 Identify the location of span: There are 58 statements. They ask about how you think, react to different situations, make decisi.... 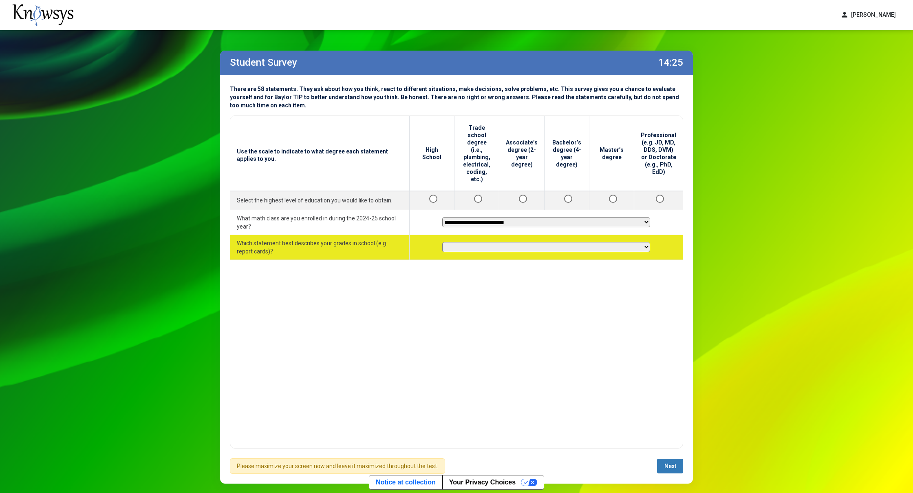
(455, 97).